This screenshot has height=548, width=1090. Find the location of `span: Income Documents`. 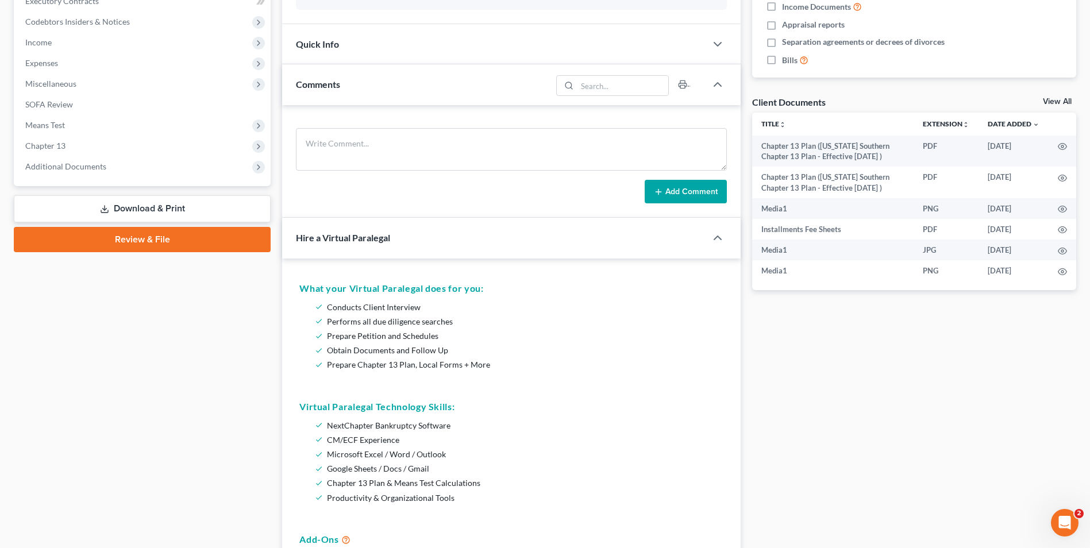

span: Income Documents is located at coordinates (816, 7).